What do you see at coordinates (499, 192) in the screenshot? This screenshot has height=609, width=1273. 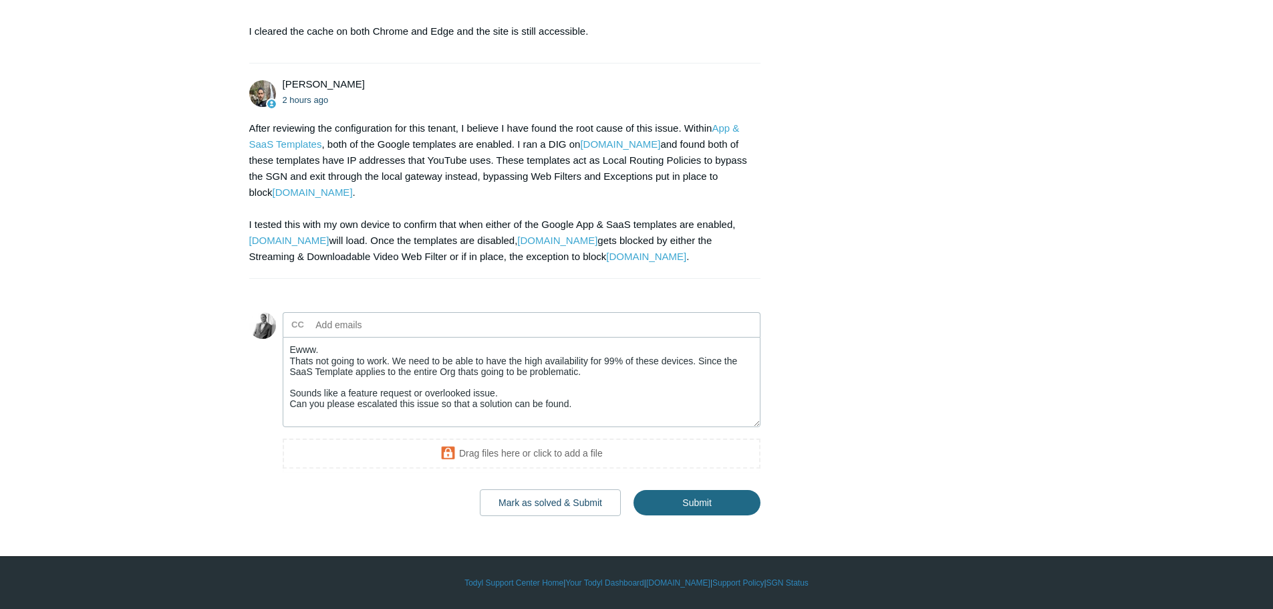 I see `div: After reviewing the configuration for this tenant, I believe I have found the root cause of this ...` at bounding box center [499, 192].